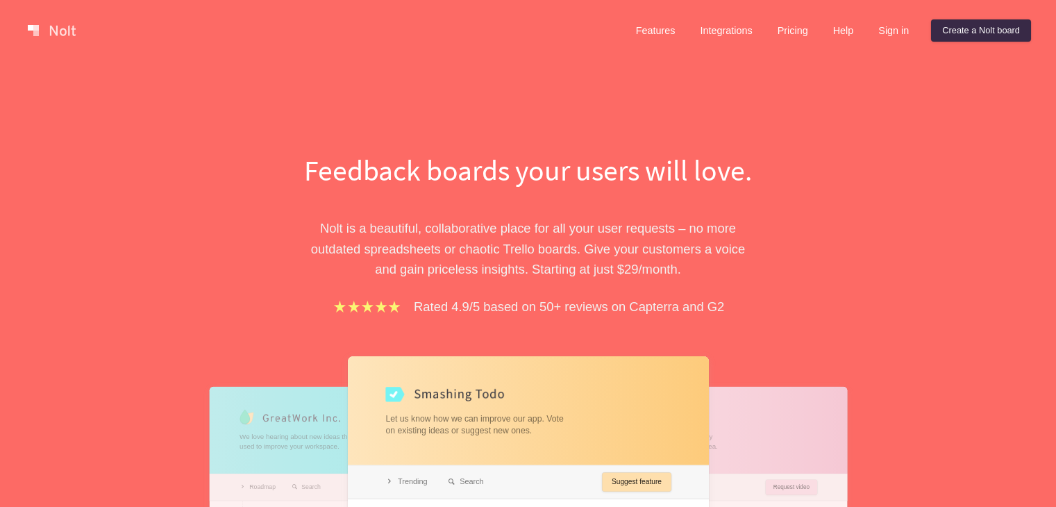 The width and height of the screenshot is (1056, 507). Describe the element at coordinates (528, 170) in the screenshot. I see `h1: Feedback boards your users will love.` at that location.